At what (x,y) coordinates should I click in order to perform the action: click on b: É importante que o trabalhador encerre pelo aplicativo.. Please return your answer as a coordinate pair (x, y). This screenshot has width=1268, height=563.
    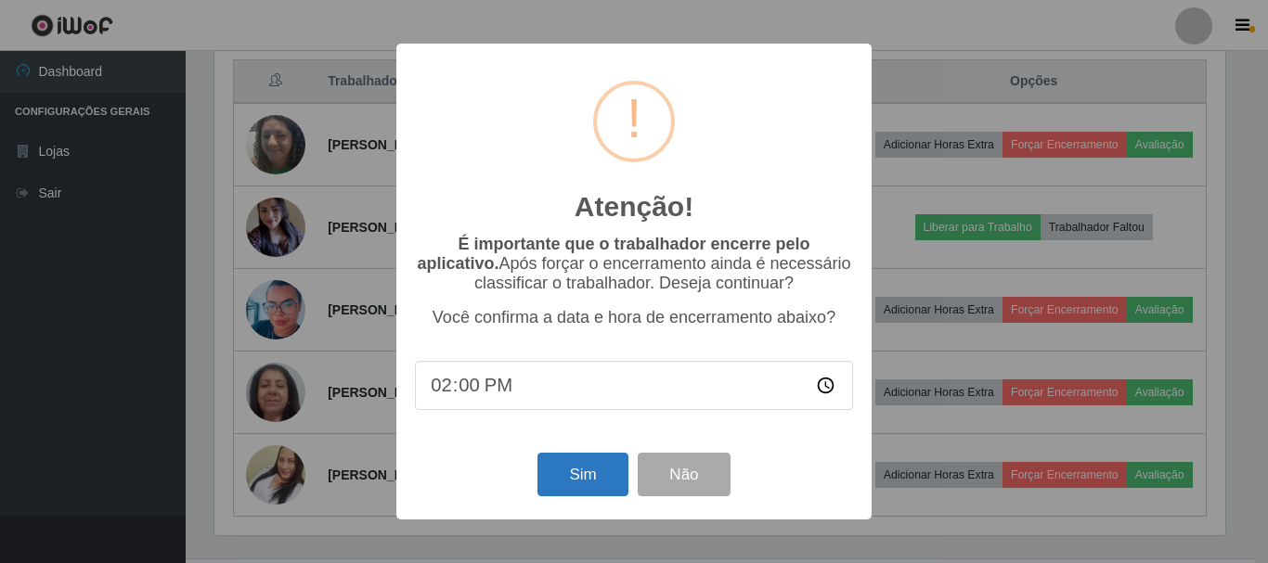
    Looking at the image, I should click on (613, 253).